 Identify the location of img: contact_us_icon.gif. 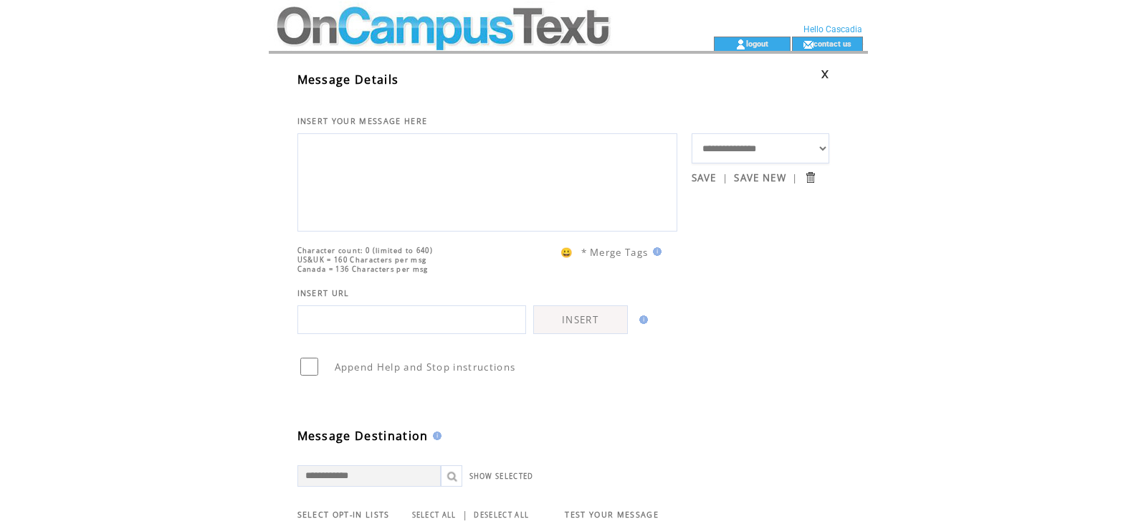
(808, 44).